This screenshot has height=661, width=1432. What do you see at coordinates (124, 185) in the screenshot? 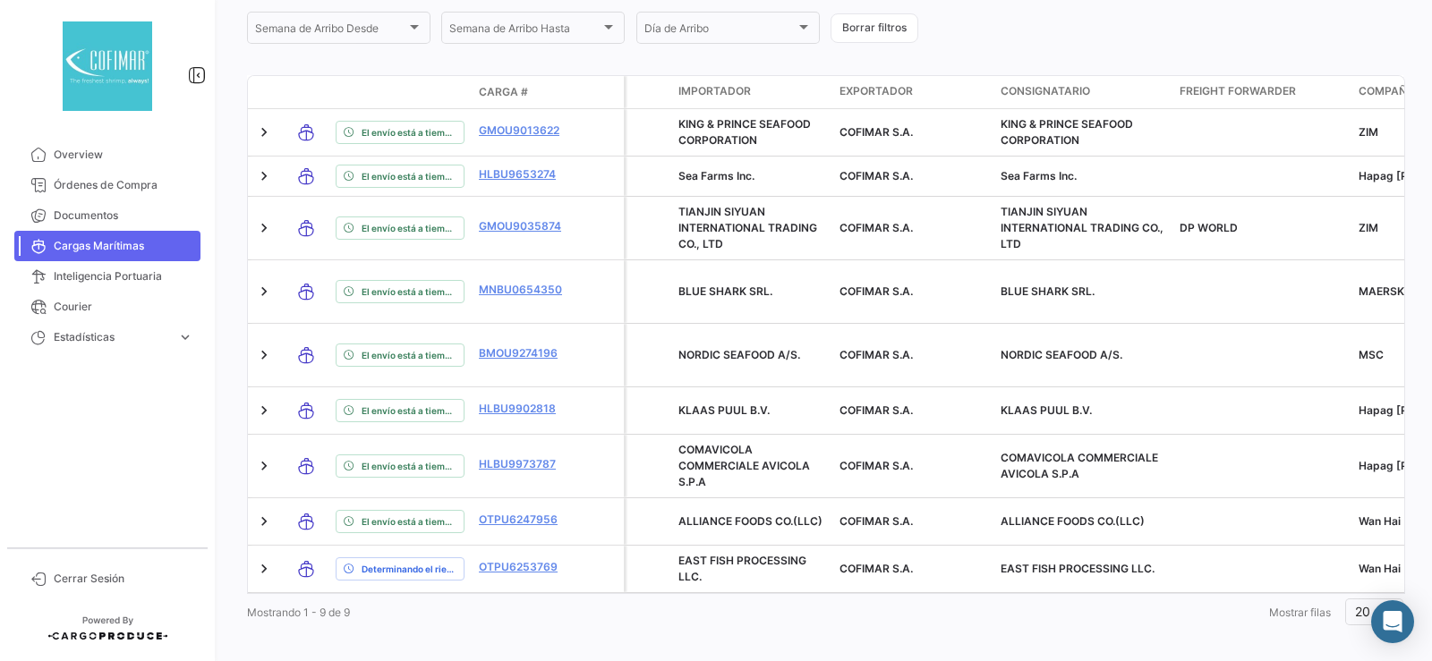
I see `span: Órdenes de Compra` at bounding box center [124, 185].